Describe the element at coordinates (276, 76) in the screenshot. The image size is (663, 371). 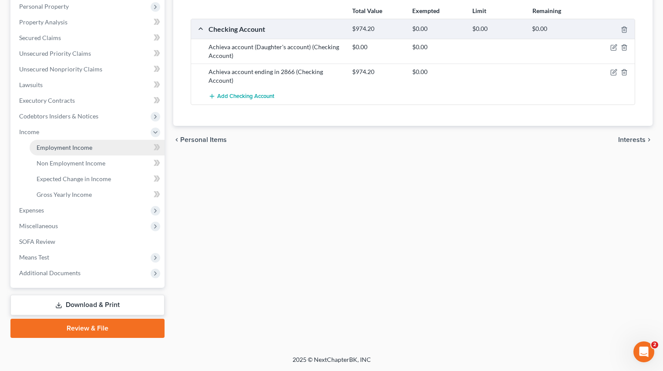
I see `div: Achieva account ending in 2866 (Checking Account)` at that location.